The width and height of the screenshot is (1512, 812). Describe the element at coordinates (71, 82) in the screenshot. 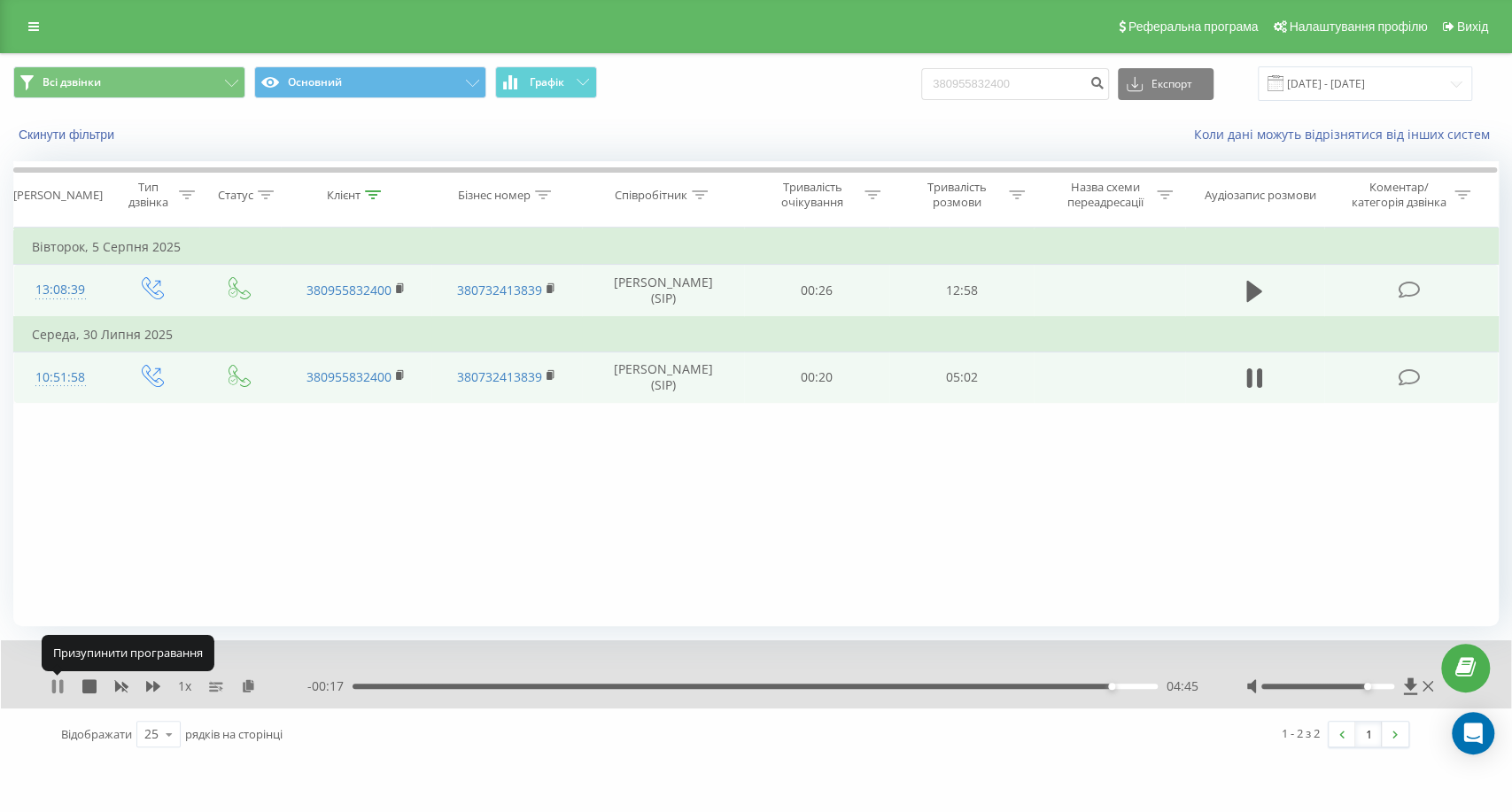

I see `span: Всі дзвінки` at that location.